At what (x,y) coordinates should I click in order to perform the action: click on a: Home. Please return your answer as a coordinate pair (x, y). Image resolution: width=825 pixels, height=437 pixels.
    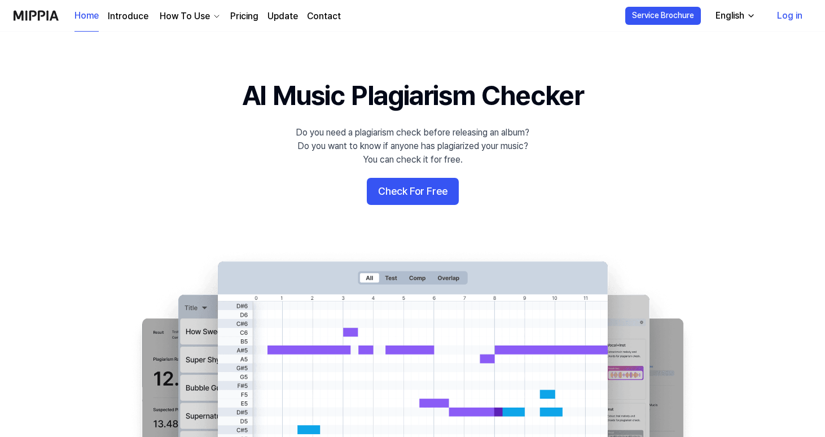
    Looking at the image, I should click on (86, 16).